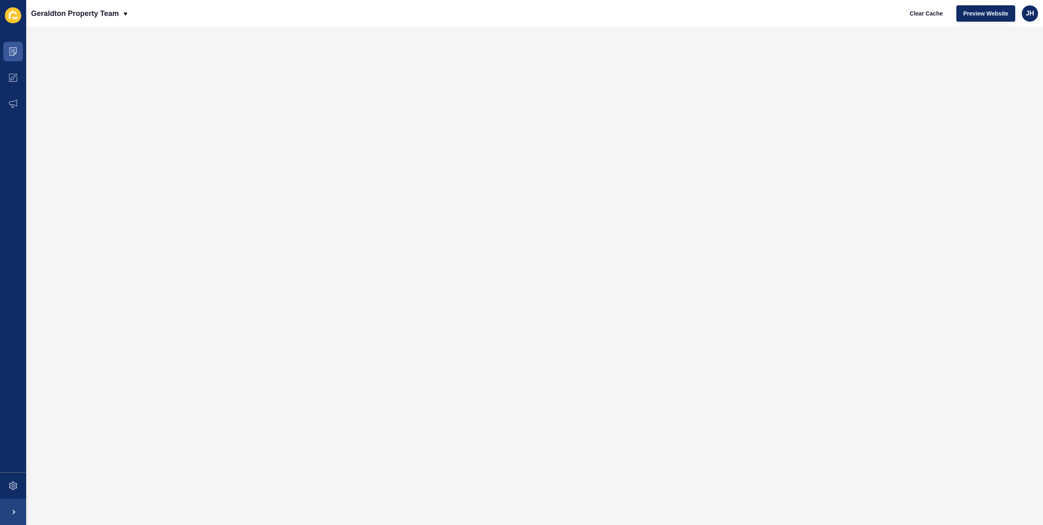 This screenshot has height=525, width=1043. I want to click on span: Clear Cache, so click(926, 13).